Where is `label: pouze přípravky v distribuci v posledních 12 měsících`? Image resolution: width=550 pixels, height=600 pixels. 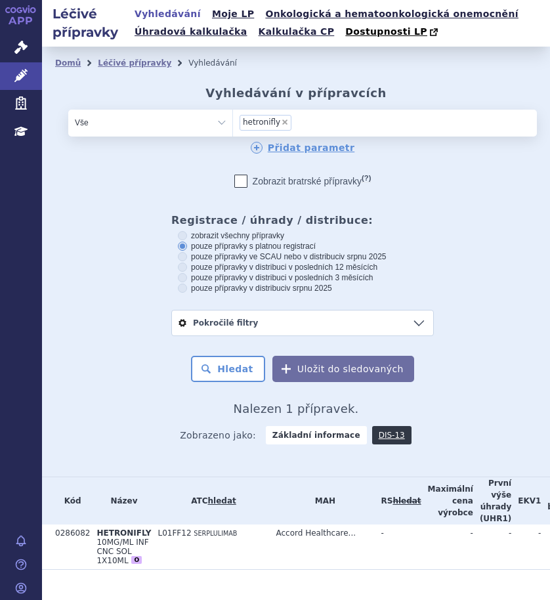
label: pouze přípravky v distribuci v posledních 12 měsících is located at coordinates (303, 267).